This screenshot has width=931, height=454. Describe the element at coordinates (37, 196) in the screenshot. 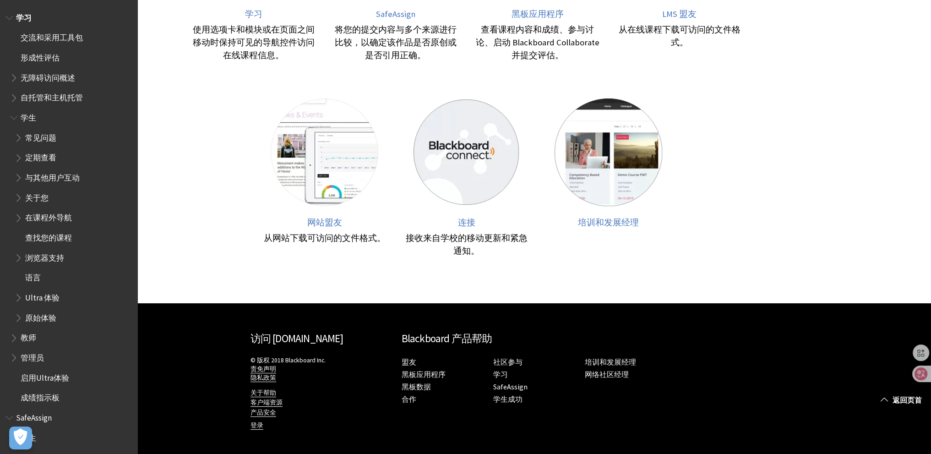

I see `span: 关于您` at that location.